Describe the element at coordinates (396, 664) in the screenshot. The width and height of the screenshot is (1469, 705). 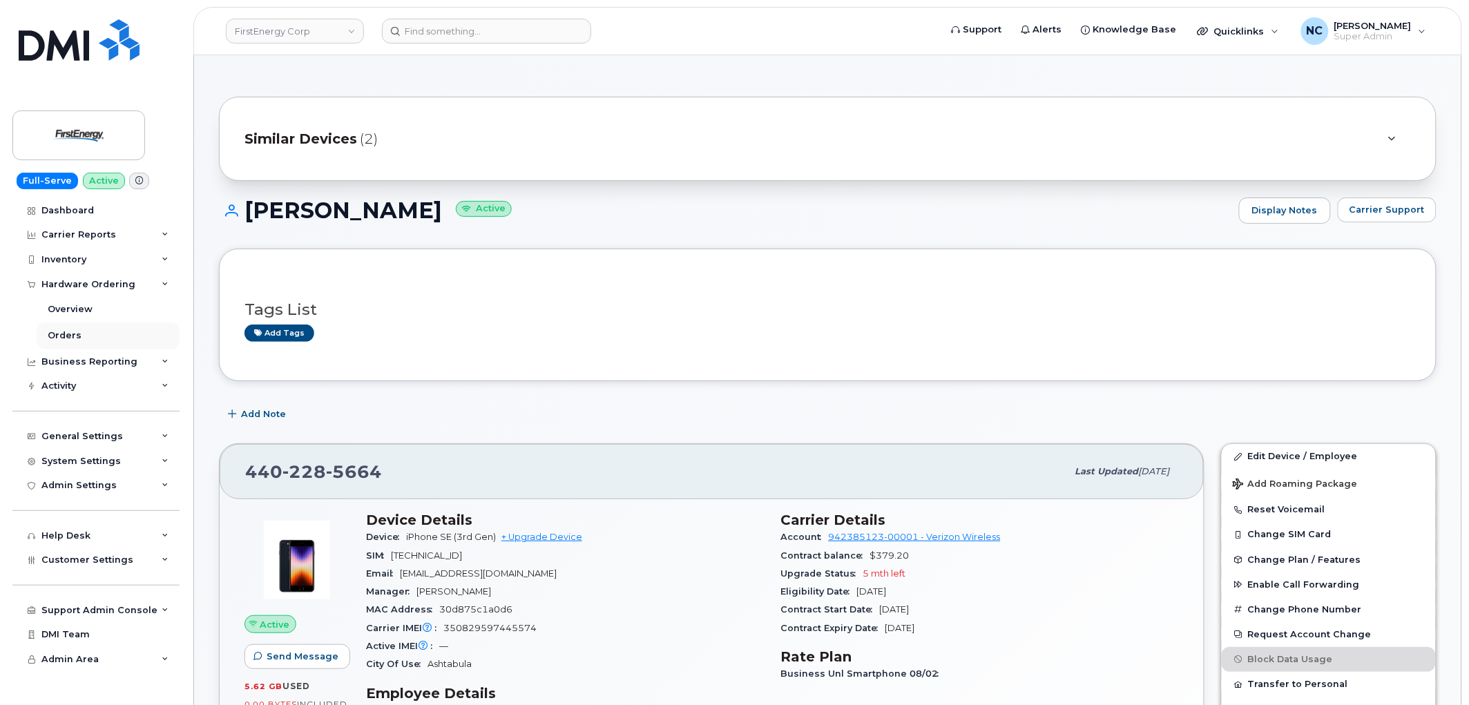
I see `span: City Of Use` at that location.